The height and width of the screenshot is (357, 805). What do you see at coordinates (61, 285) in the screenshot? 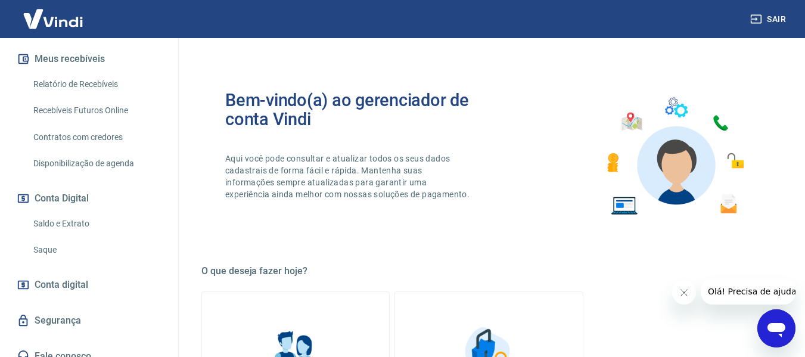
I see `span: Conta digital` at bounding box center [61, 285].